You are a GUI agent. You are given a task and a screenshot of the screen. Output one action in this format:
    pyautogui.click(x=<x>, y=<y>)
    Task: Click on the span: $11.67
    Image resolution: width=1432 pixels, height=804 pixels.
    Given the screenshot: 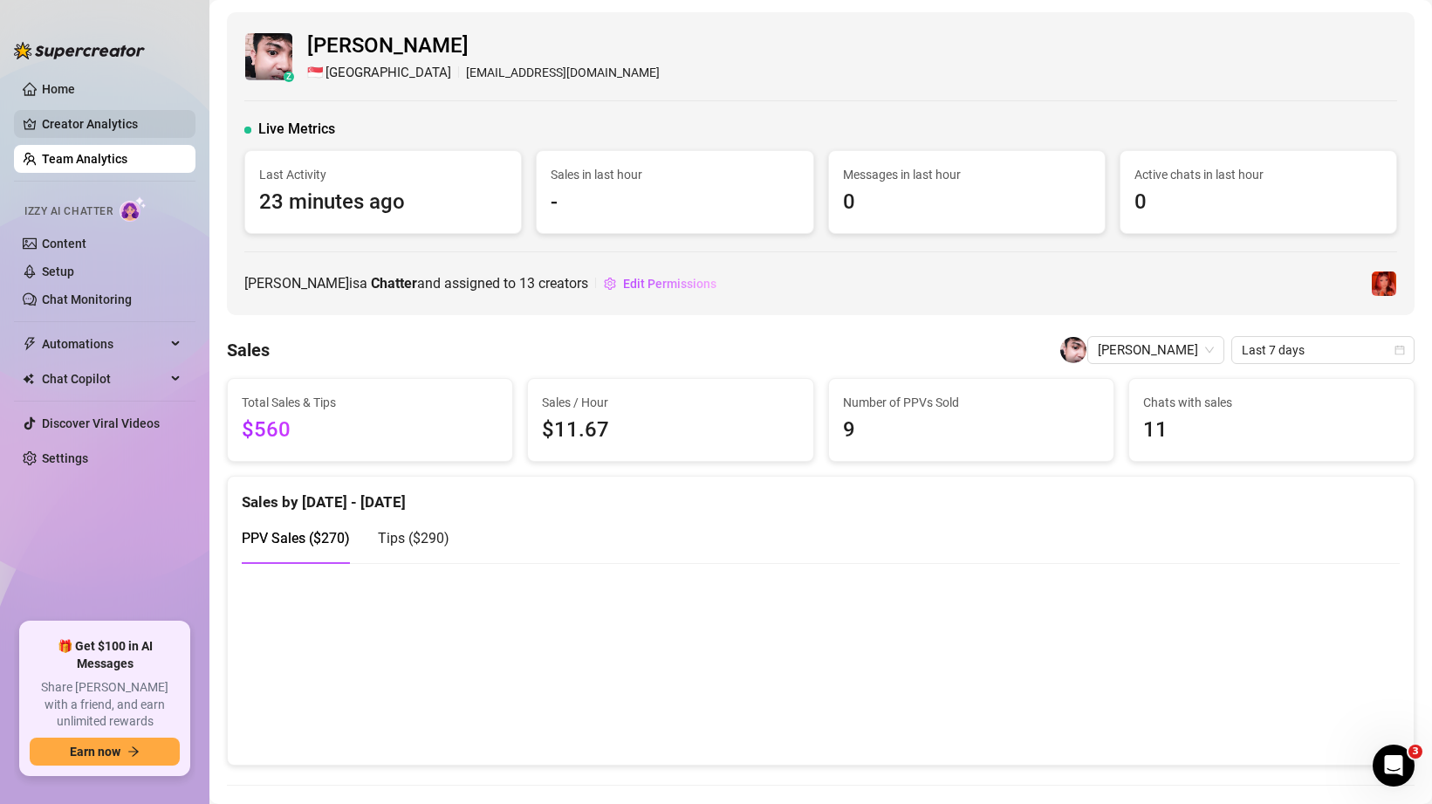 What is the action you would take?
    pyautogui.click(x=670, y=430)
    